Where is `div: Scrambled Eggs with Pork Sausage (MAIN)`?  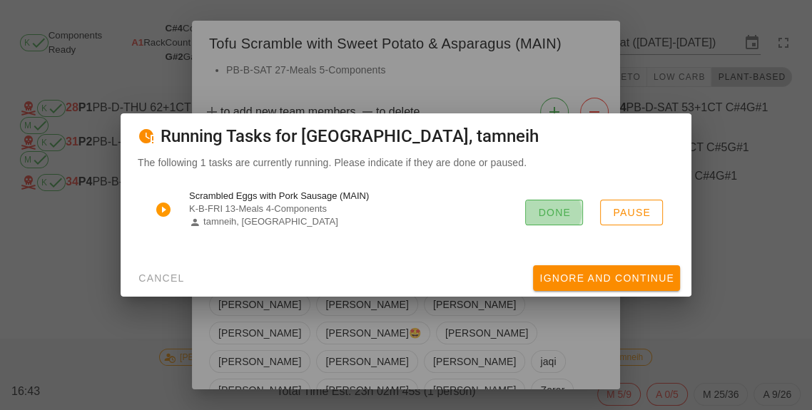
div: Scrambled Eggs with Pork Sausage (MAIN) is located at coordinates (351, 196).